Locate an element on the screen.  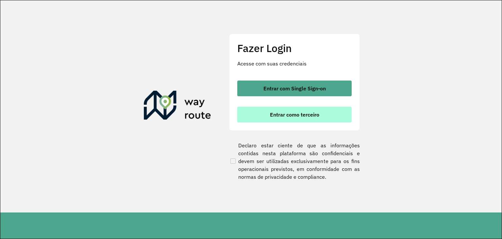
span: Entrar como terceiro is located at coordinates (294, 114).